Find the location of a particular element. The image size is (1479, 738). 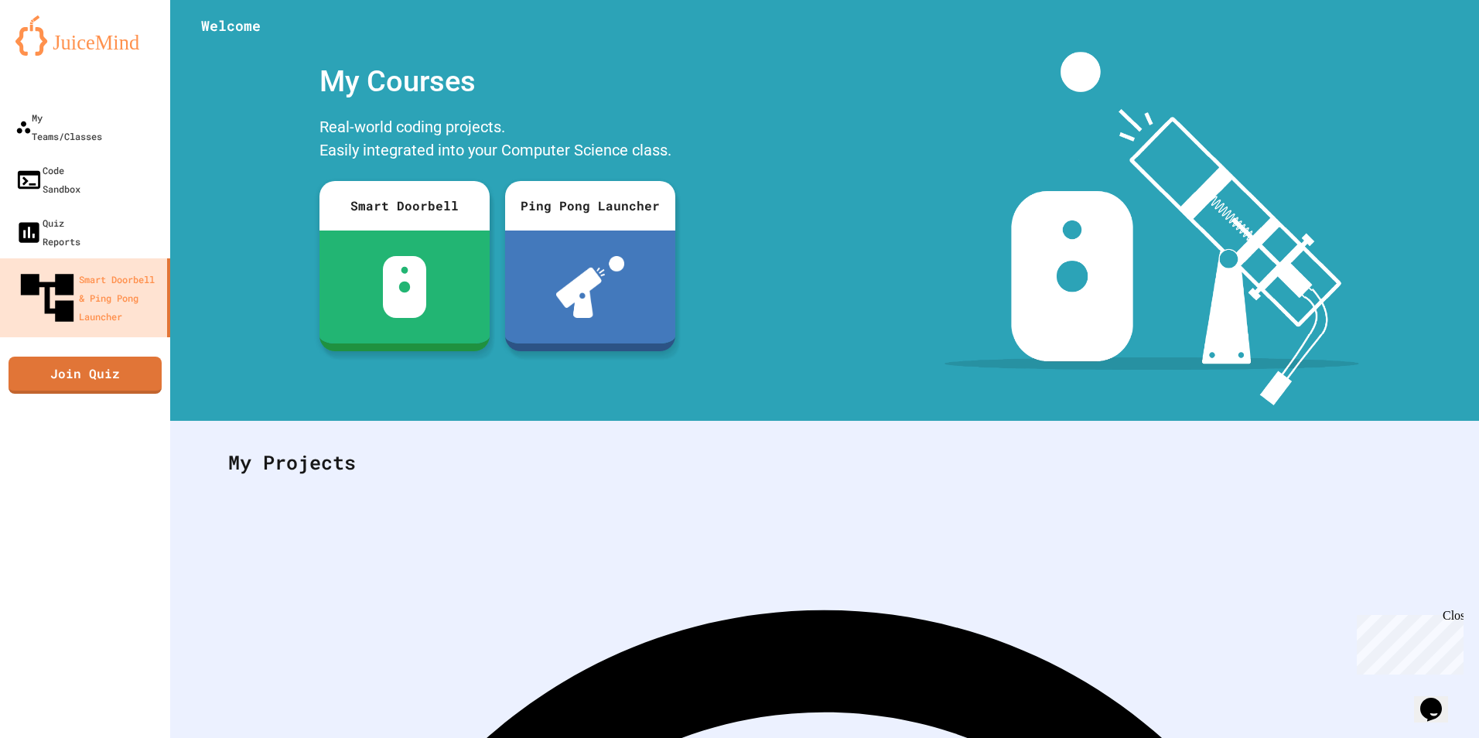

div: Code Sandbox is located at coordinates (48, 179).